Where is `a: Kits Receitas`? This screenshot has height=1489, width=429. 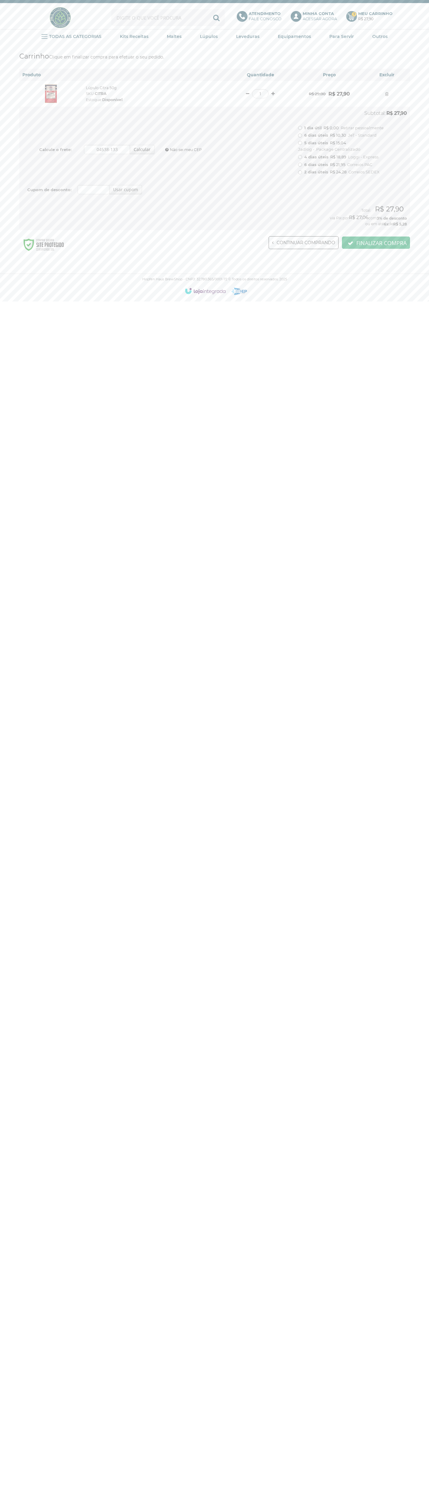 a: Kits Receitas is located at coordinates (134, 36).